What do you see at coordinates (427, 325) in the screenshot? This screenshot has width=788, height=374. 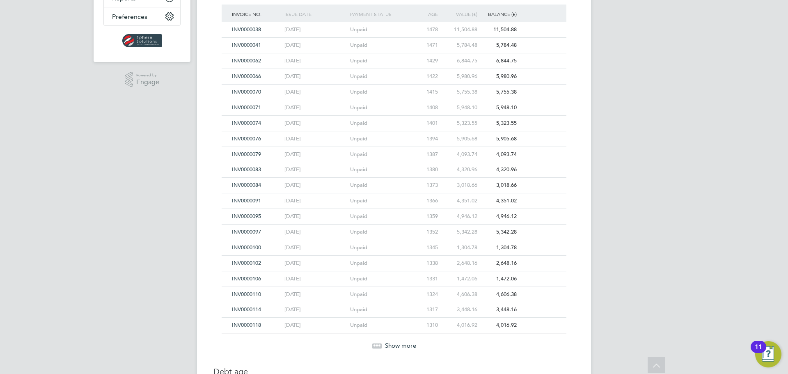 I see `div: 1310` at bounding box center [427, 325].